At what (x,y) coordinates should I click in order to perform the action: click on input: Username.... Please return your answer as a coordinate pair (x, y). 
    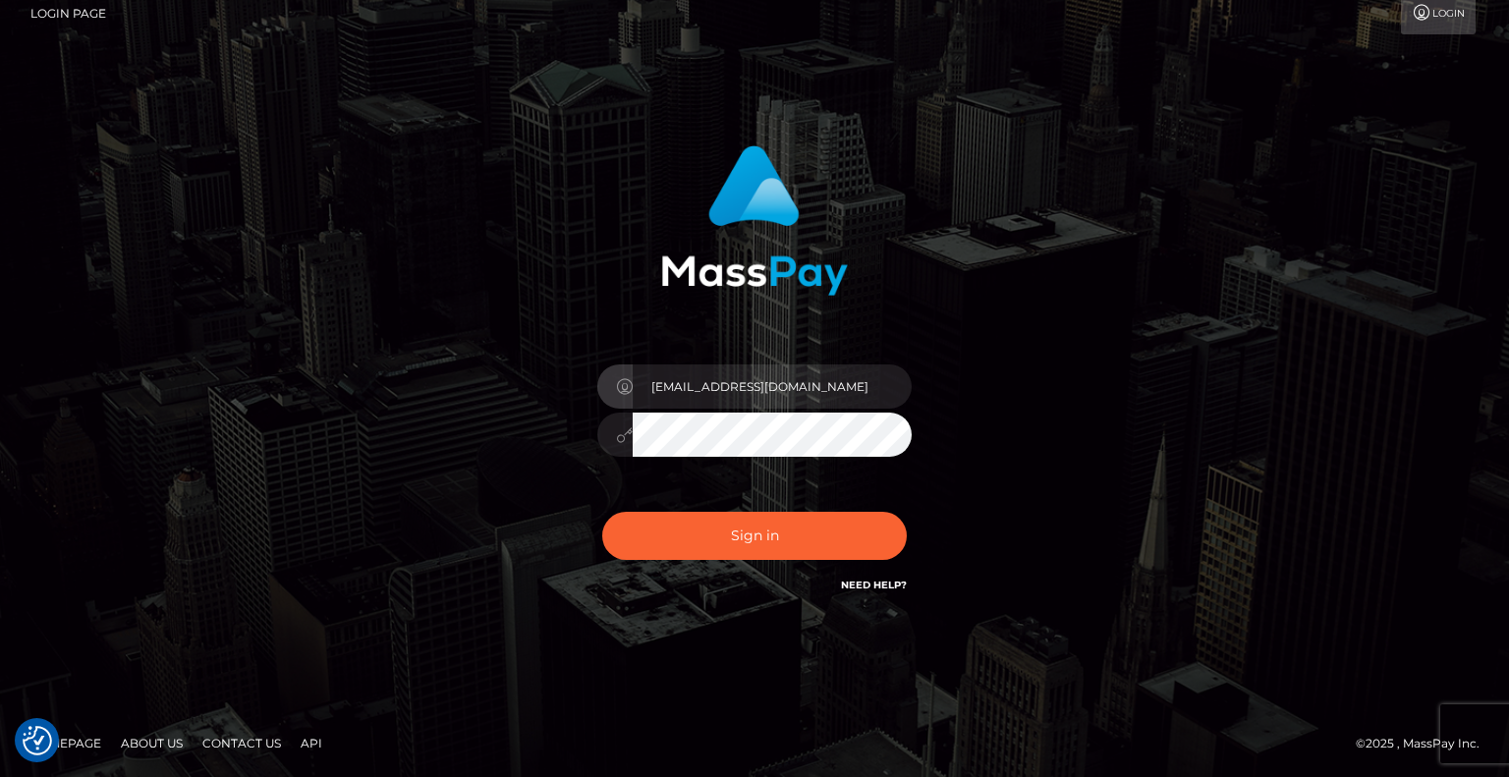
    Looking at the image, I should click on (772, 386).